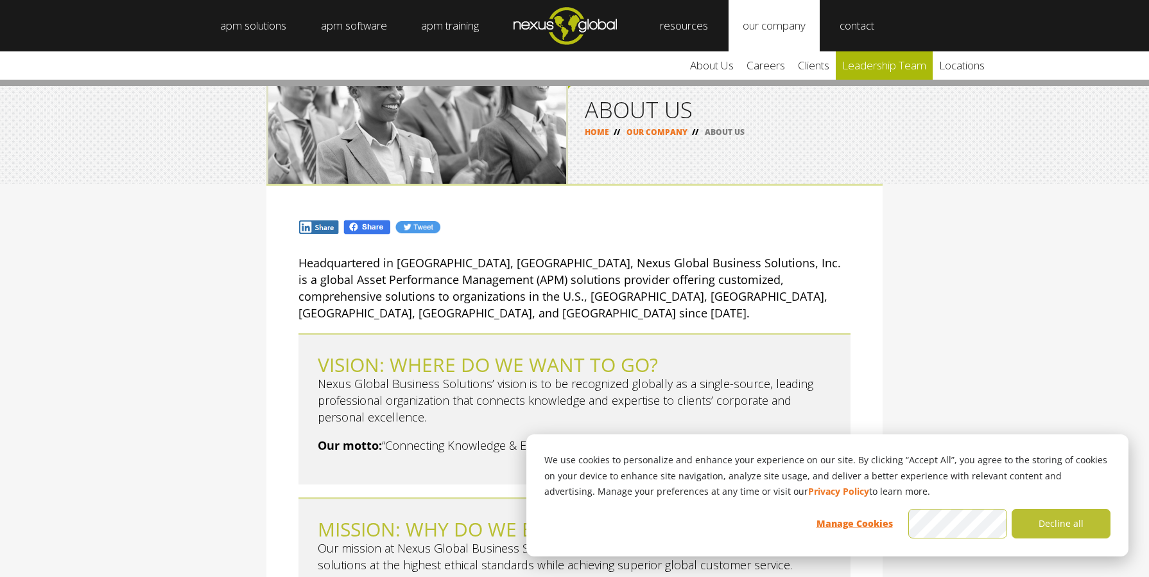 This screenshot has height=577, width=1149. What do you see at coordinates (575, 400) in the screenshot?
I see `p: Nexus Global Business Solutions’ vision is to be recognized globally as a single-source, leading ...` at bounding box center [575, 400].